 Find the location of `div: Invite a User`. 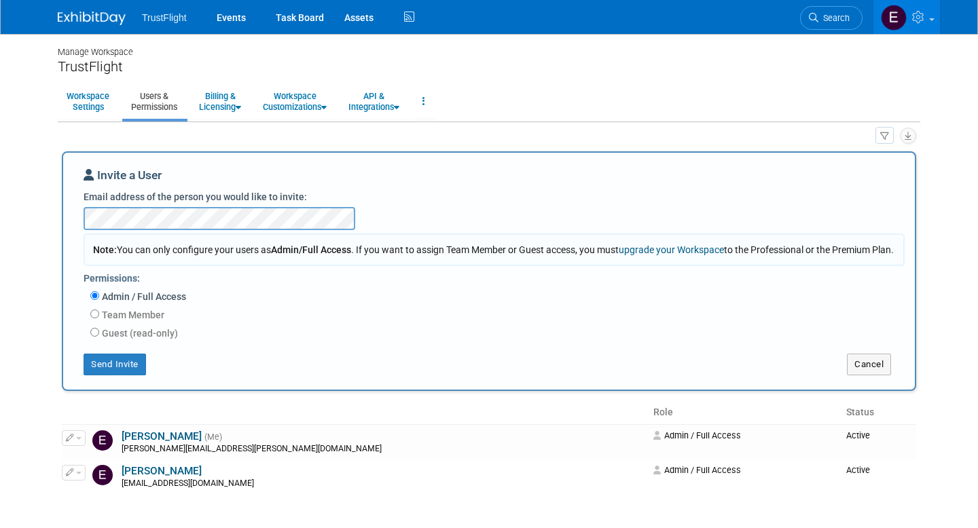

div: Invite a User is located at coordinates (489, 179).